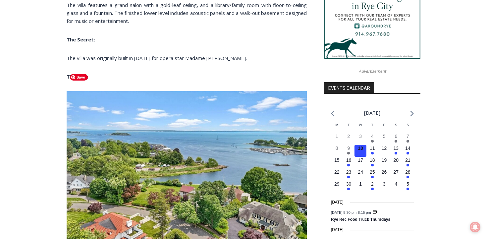 Image resolution: width=487 pixels, height=239 pixels. Describe the element at coordinates (349, 128) in the screenshot. I see `div: Tuesday` at that location.